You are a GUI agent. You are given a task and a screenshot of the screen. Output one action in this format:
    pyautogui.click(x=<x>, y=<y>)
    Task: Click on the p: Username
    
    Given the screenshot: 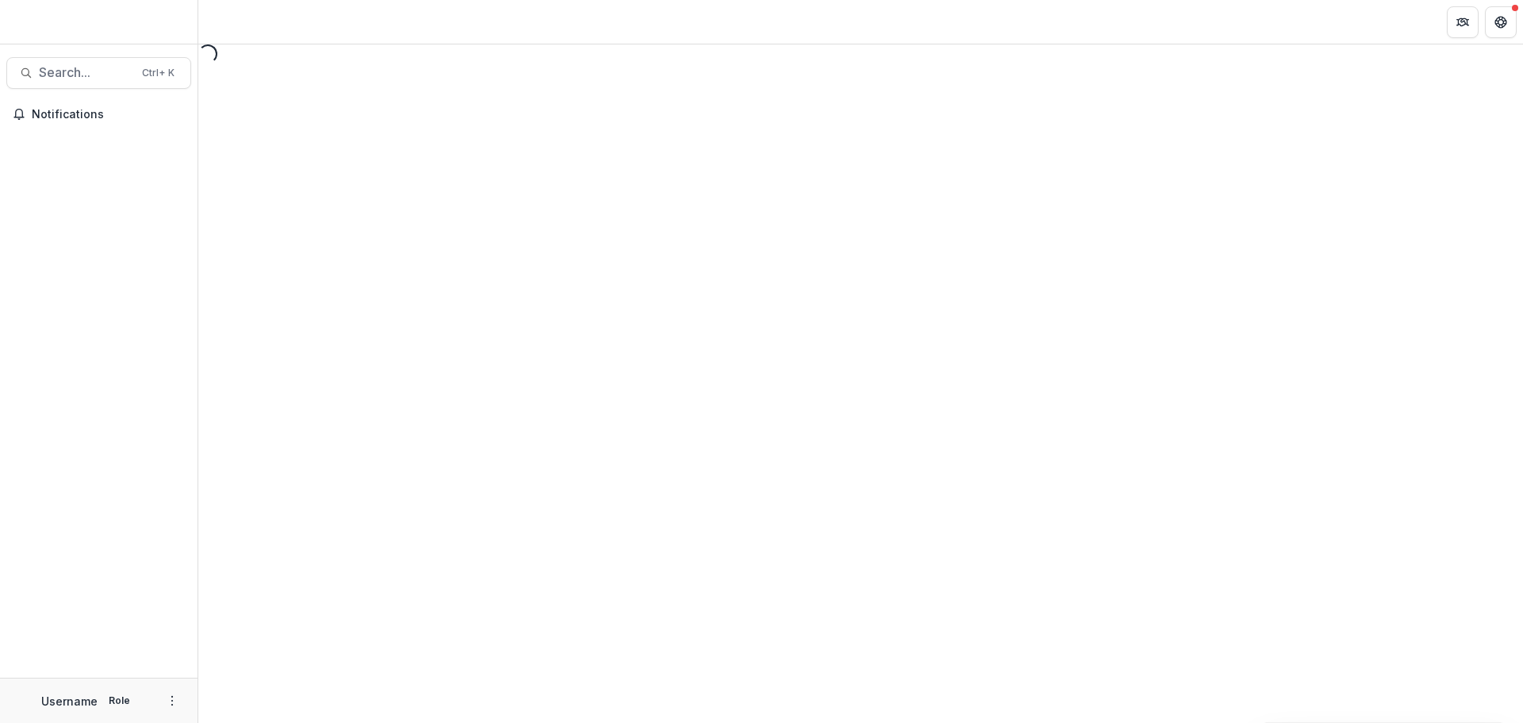 What is the action you would take?
    pyautogui.click(x=69, y=700)
    